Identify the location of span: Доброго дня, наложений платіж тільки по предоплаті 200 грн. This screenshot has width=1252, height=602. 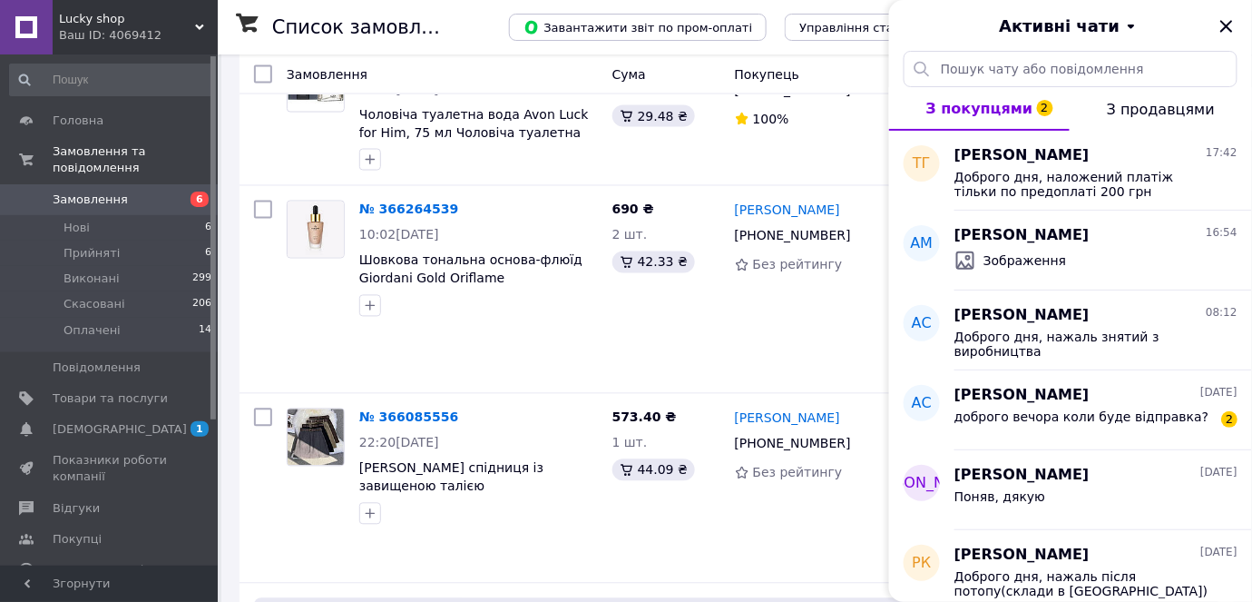
(1083, 184).